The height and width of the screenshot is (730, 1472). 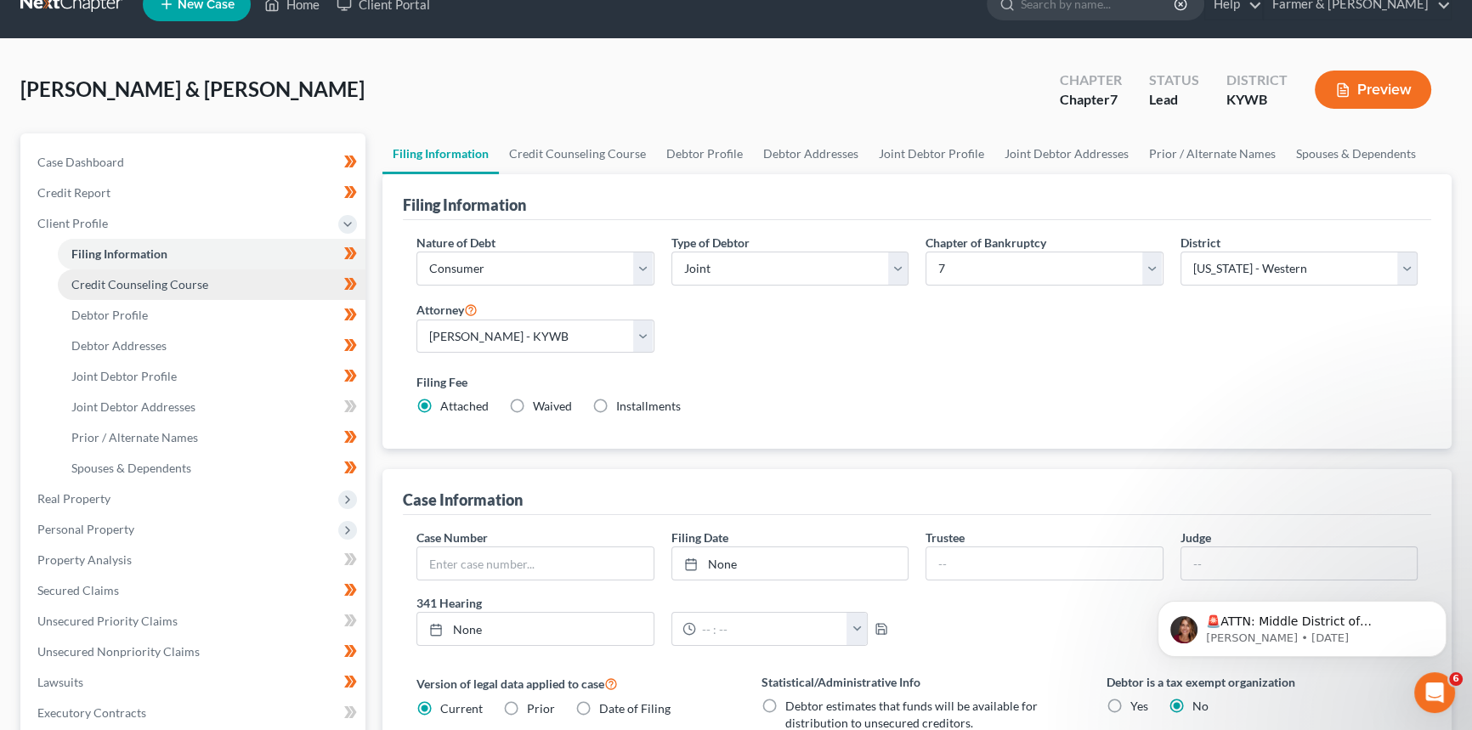 What do you see at coordinates (452, 537) in the screenshot?
I see `label: Case Number` at bounding box center [452, 537].